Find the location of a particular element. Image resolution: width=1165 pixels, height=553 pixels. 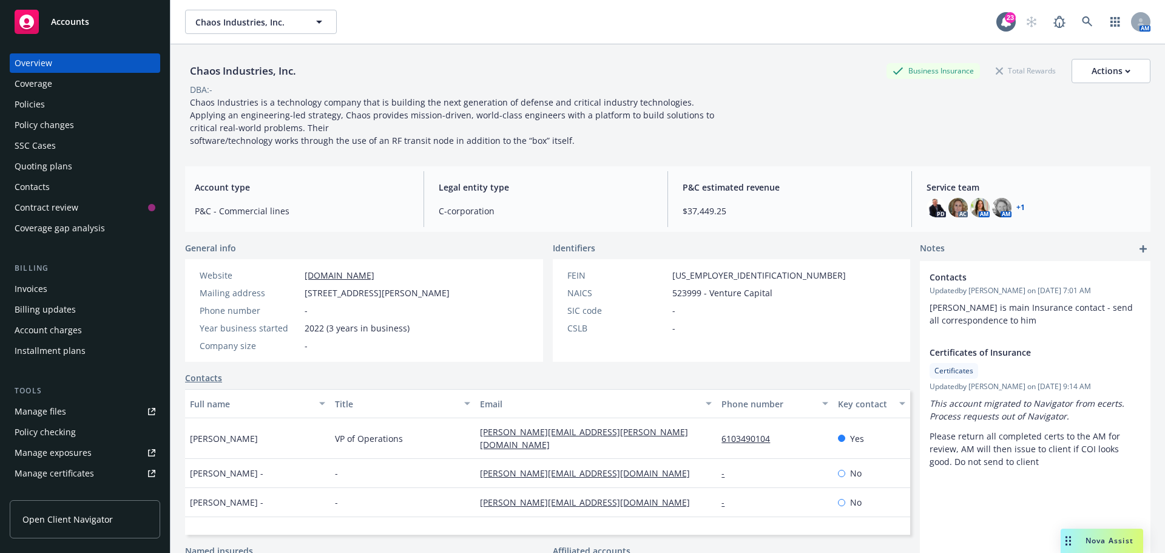

div: Installment plans is located at coordinates (50, 351).